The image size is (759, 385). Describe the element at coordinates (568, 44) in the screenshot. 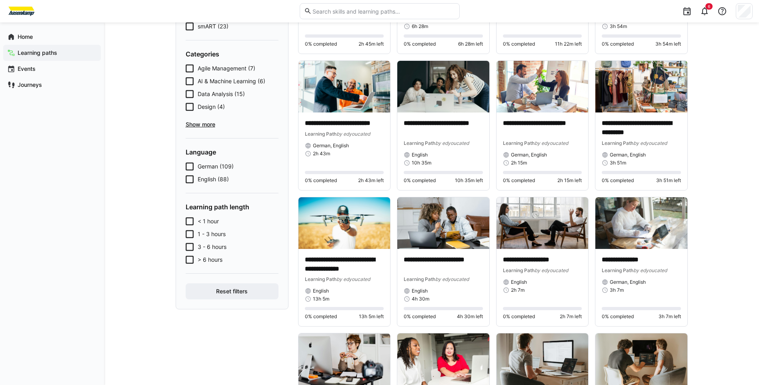

I see `span: 11h 22m left` at that location.